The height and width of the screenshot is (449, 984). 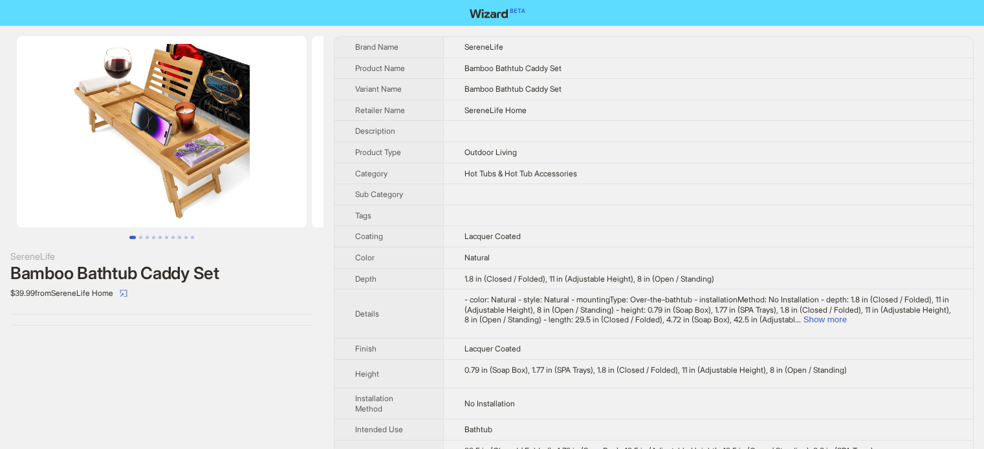 I want to click on button: Go to slide 10, so click(x=192, y=237).